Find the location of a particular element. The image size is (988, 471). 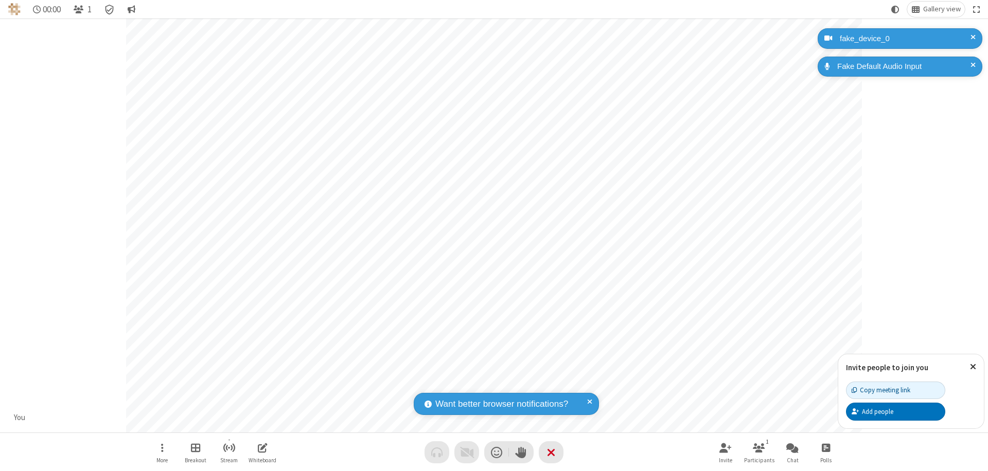

div: 1 is located at coordinates (767, 442).